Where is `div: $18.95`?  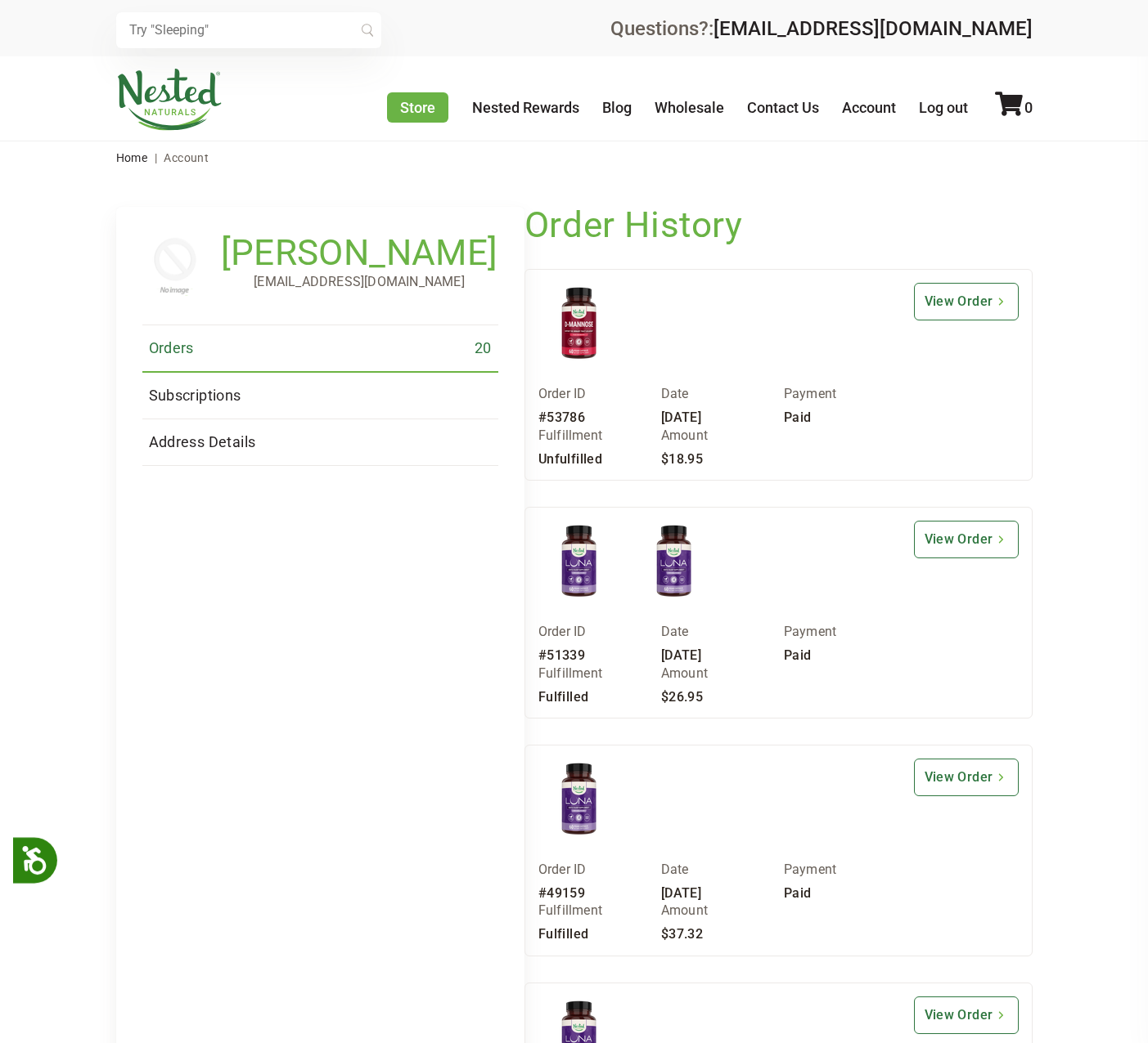
div: $18.95 is located at coordinates (722, 460).